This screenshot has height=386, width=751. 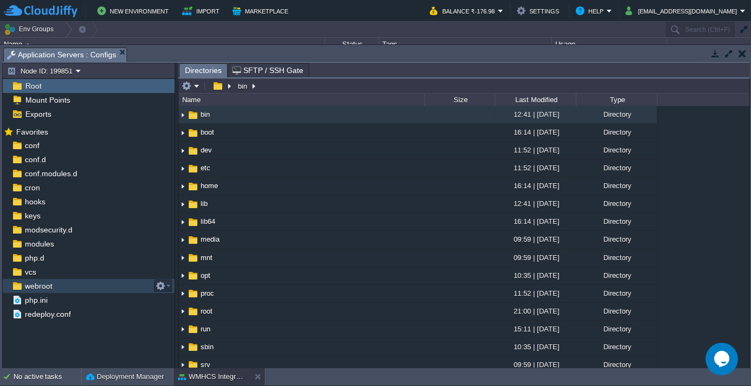 What do you see at coordinates (267, 70) in the screenshot?
I see `span: SFTP / SSH Gate` at bounding box center [267, 70].